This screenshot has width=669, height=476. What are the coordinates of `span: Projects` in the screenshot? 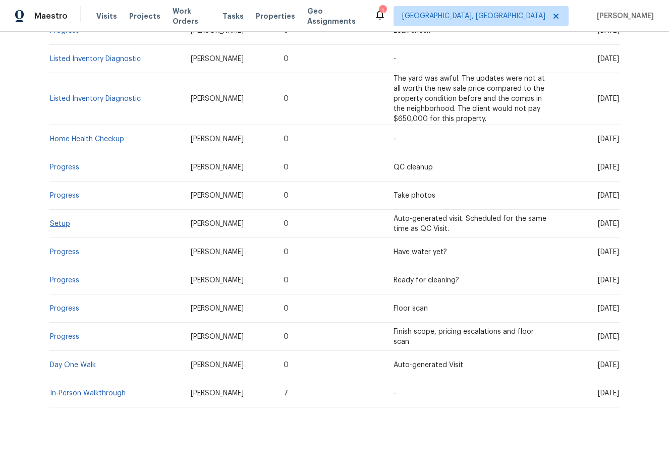 It's located at (145, 16).